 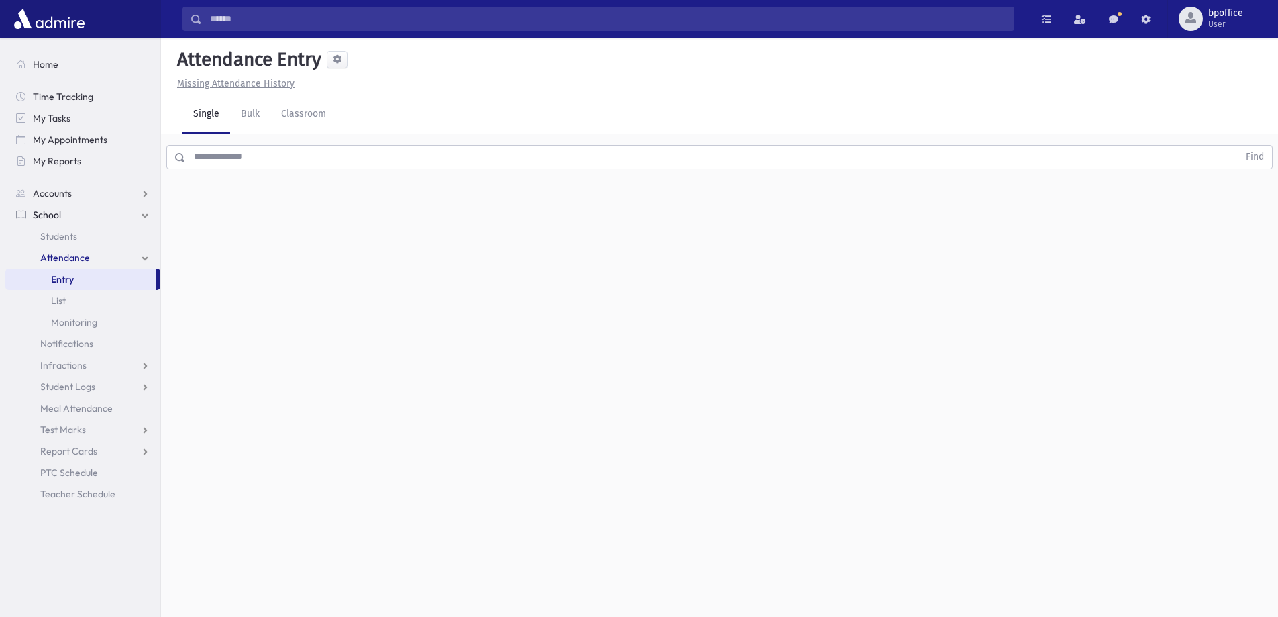 What do you see at coordinates (70, 140) in the screenshot?
I see `span: My Appointments` at bounding box center [70, 140].